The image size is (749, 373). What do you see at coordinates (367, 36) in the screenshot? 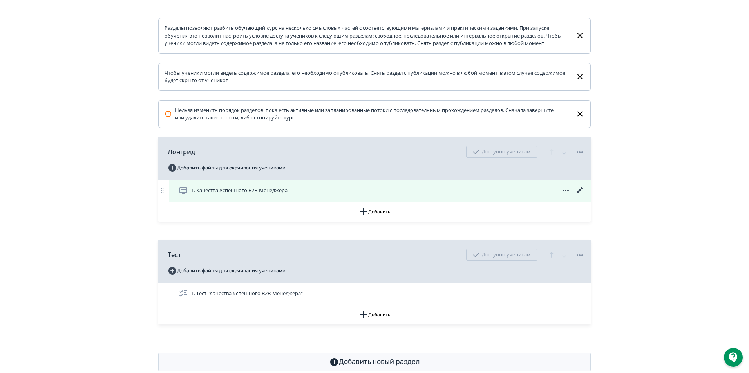
I see `div: Разделы позволяют разбить обучающий курс на несколько смысловых частей с соответствующими материа...` at bounding box center [367, 36].